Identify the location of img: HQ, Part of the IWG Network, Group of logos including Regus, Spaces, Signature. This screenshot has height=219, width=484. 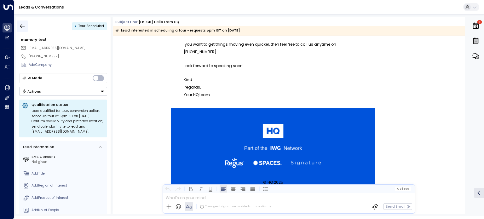
(273, 146).